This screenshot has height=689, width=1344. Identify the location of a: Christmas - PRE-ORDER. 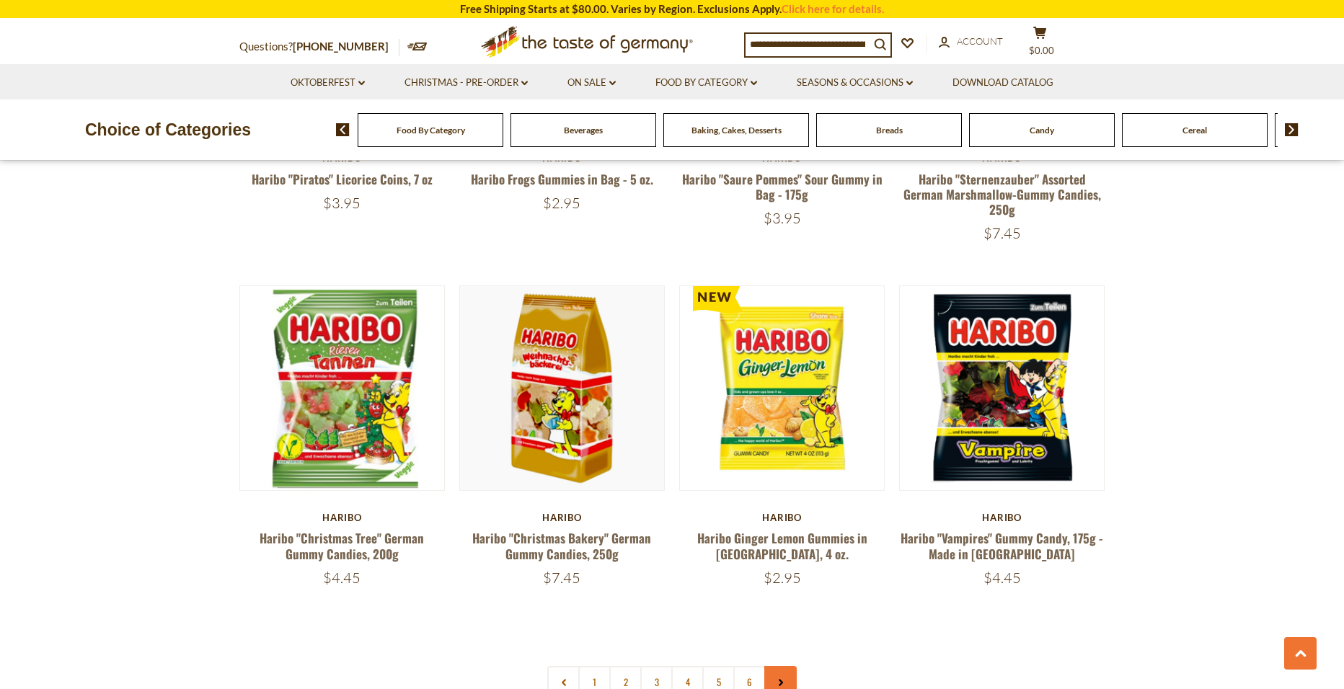
(466, 83).